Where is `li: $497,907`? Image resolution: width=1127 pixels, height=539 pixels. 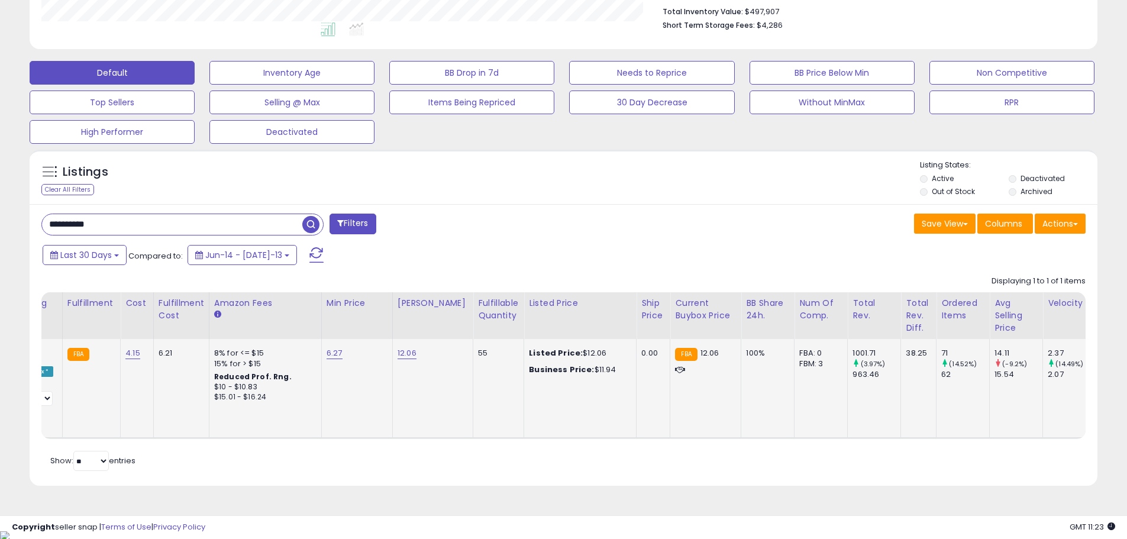 li: $497,907 is located at coordinates (870, 11).